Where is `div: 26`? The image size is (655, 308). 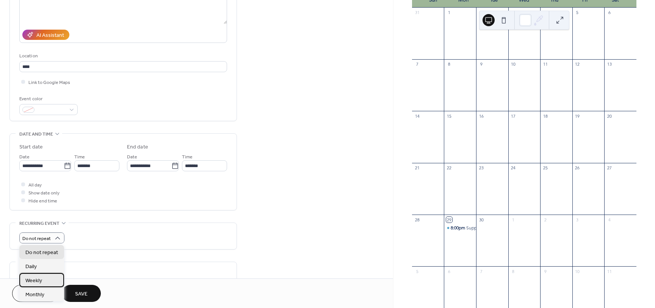 div: 26 is located at coordinates (578, 168).